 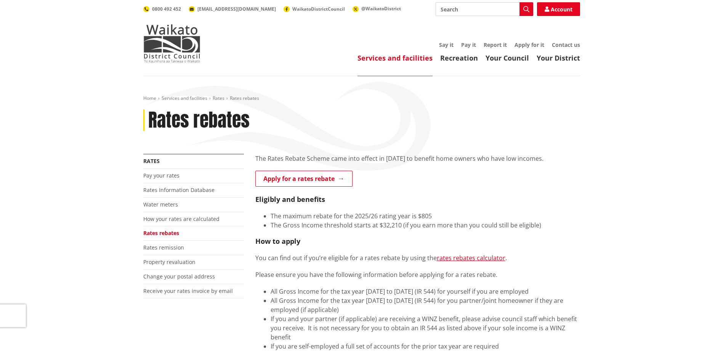 What do you see at coordinates (459, 58) in the screenshot?
I see `a: Recreation` at bounding box center [459, 58].